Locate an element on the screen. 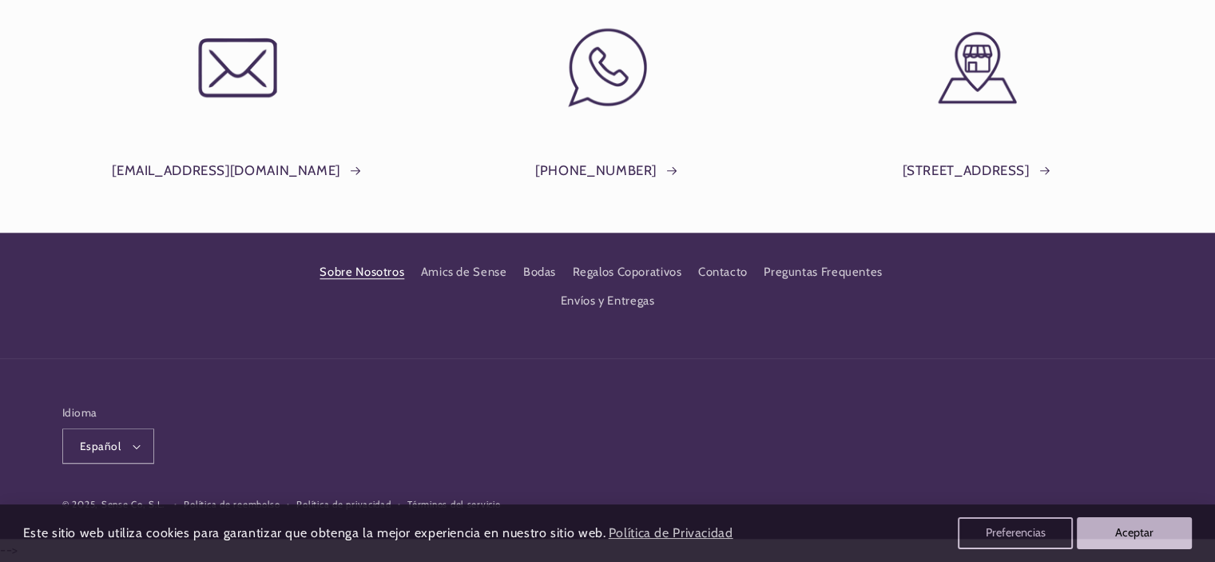 Image resolution: width=1215 pixels, height=562 pixels. a: Bodas is located at coordinates (539, 272).